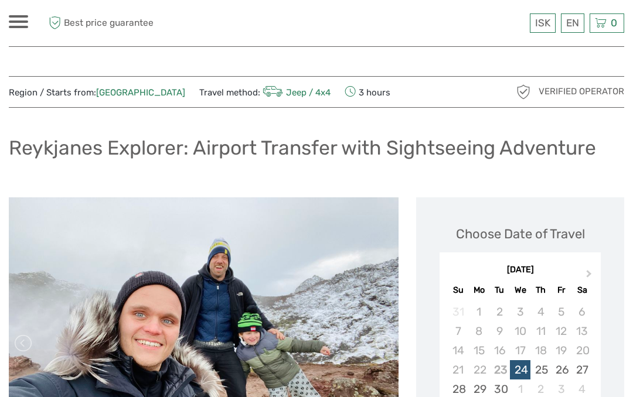  I want to click on div: Not available Friday, September 12th, 2025, so click(561, 331).